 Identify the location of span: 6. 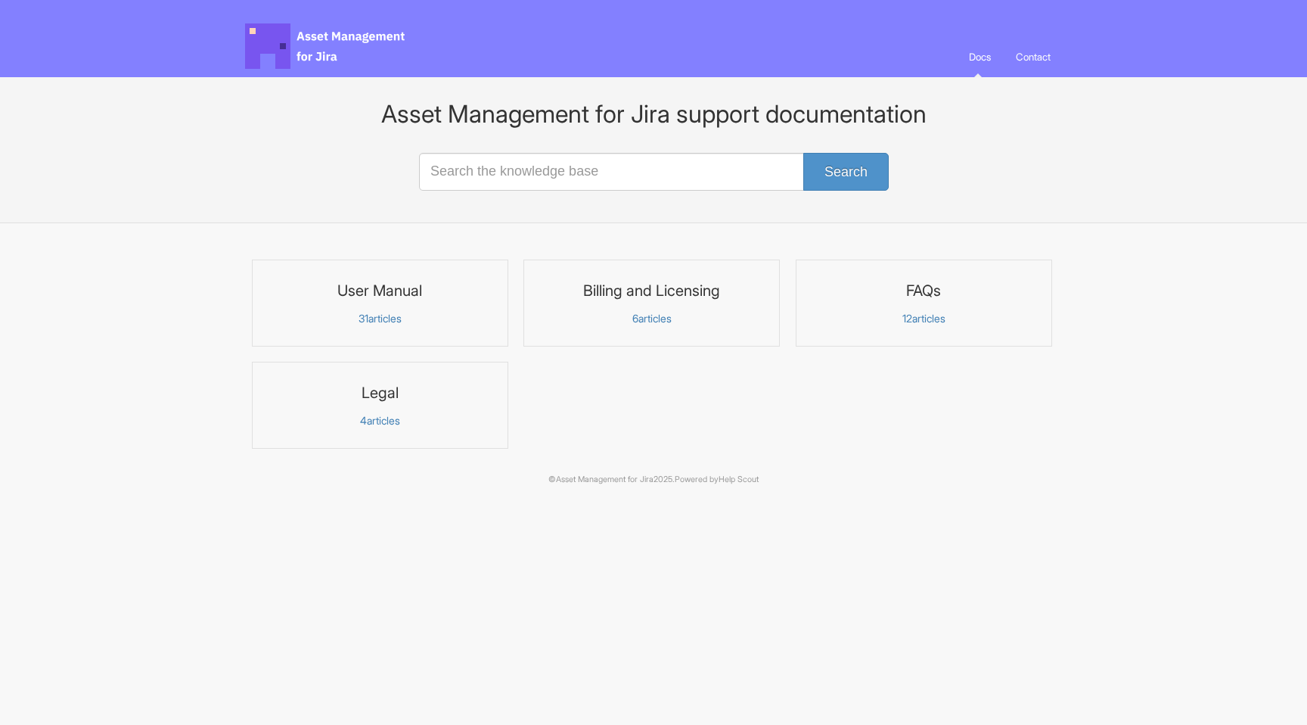
(636, 318).